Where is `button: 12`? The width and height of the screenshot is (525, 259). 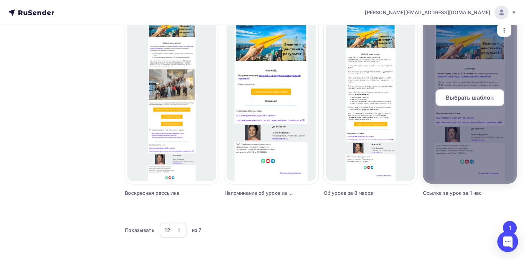
button: 12 is located at coordinates (173, 230).